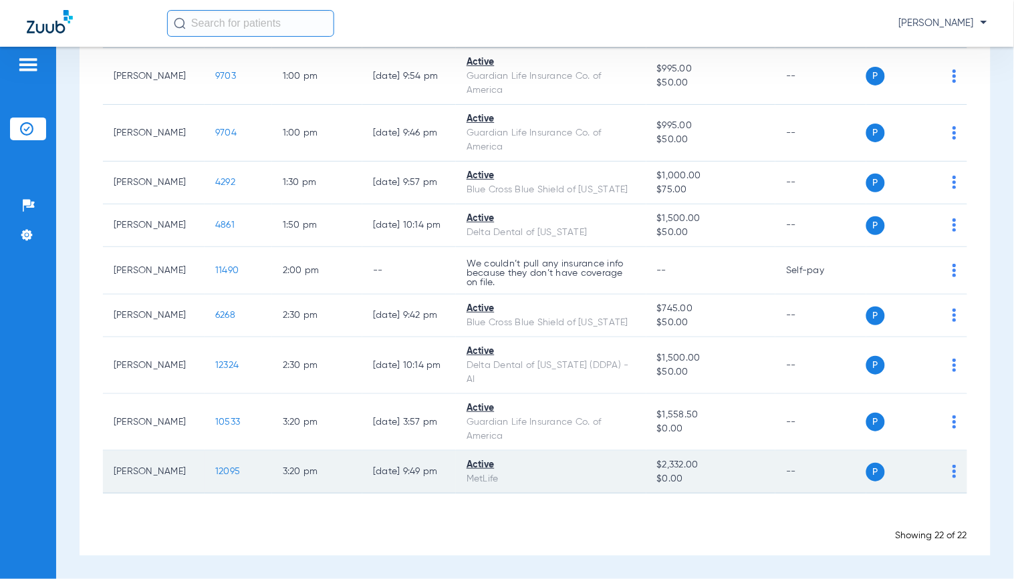 This screenshot has height=579, width=1014. I want to click on span: $745.00, so click(711, 309).